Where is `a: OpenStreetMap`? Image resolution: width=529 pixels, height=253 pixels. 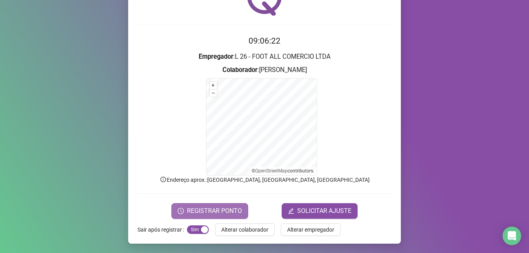 a: OpenStreetMap is located at coordinates (271, 171).